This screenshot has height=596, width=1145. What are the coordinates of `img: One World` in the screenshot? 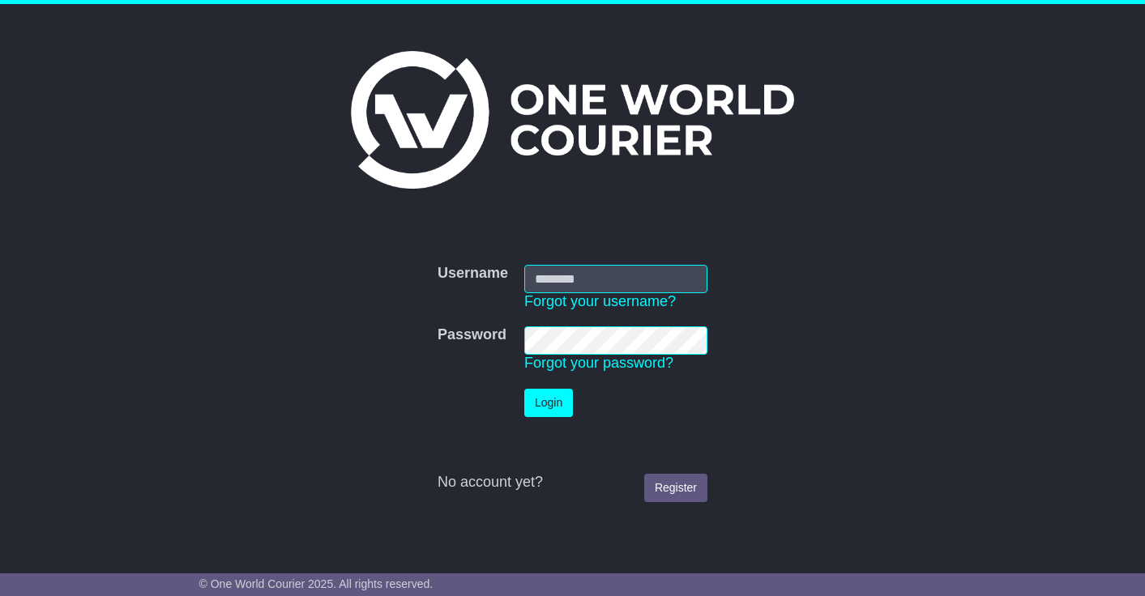 It's located at (572, 120).